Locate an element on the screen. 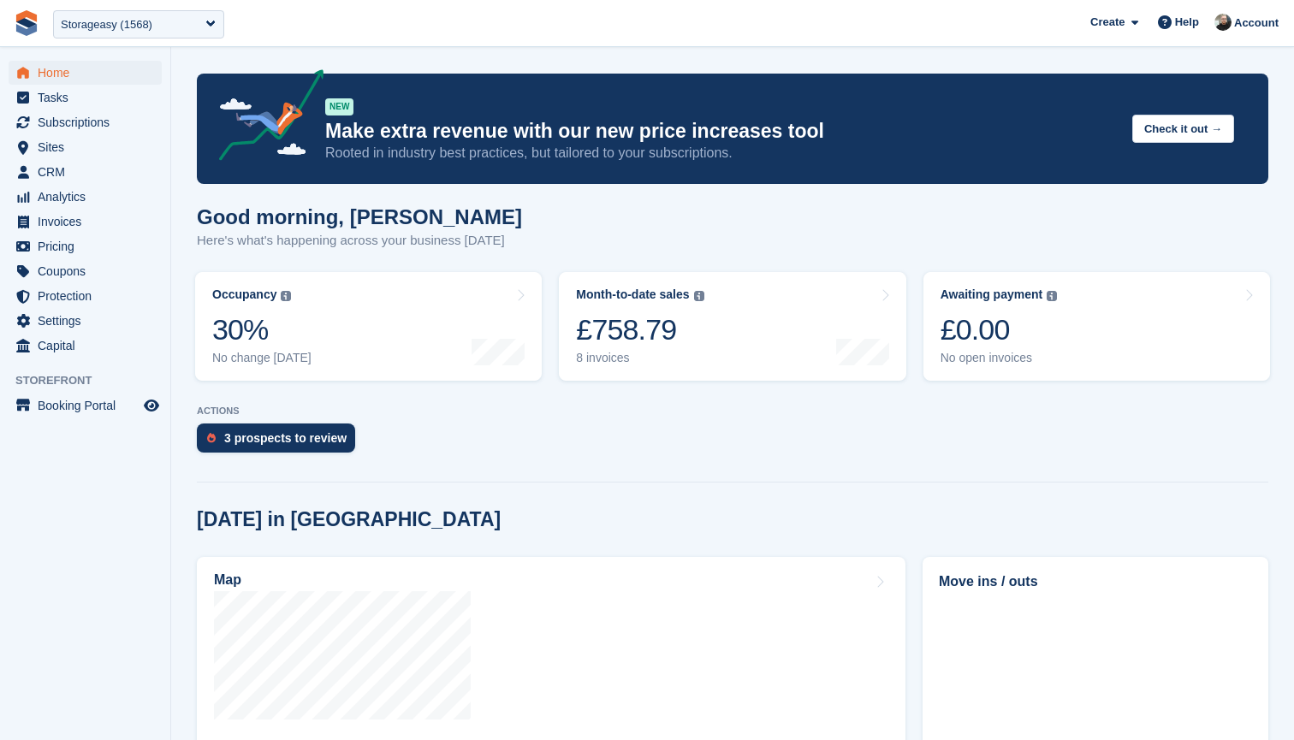 This screenshot has height=740, width=1294. span: Booking Portal is located at coordinates (89, 406).